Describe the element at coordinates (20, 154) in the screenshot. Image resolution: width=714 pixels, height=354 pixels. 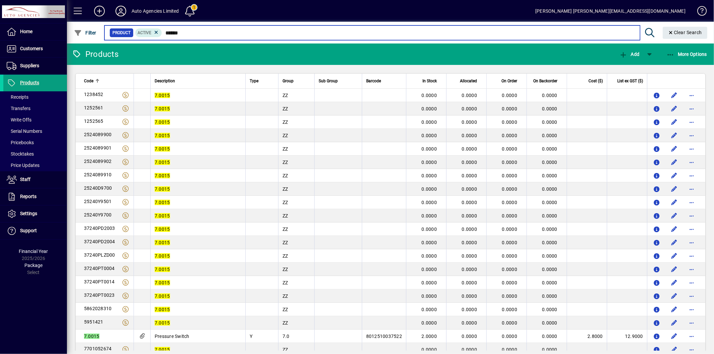
I see `span: Stocktakes` at that location.